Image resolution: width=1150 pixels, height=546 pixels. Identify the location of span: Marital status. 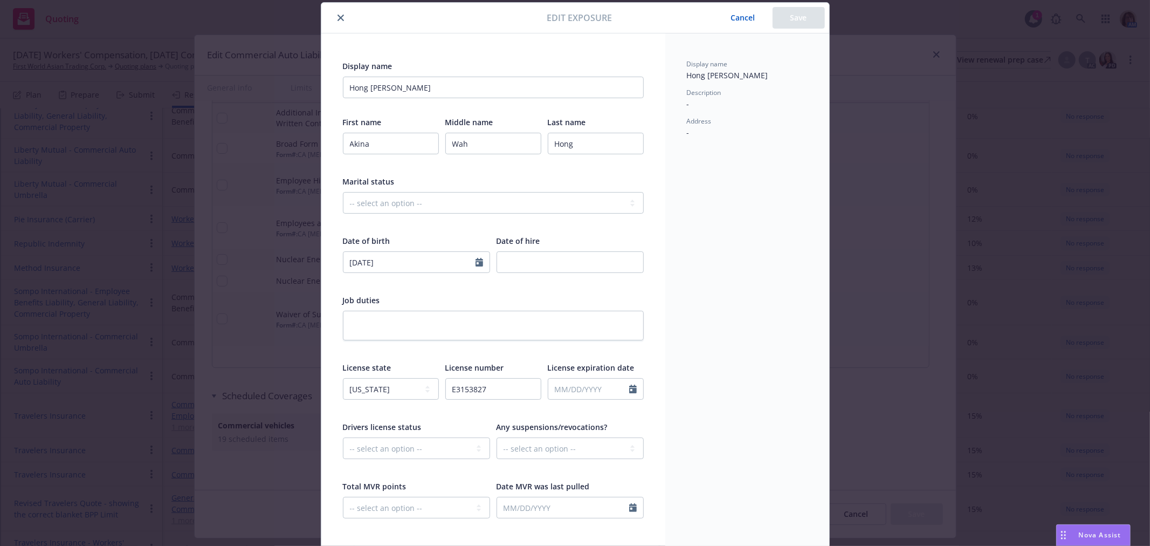
(369, 181).